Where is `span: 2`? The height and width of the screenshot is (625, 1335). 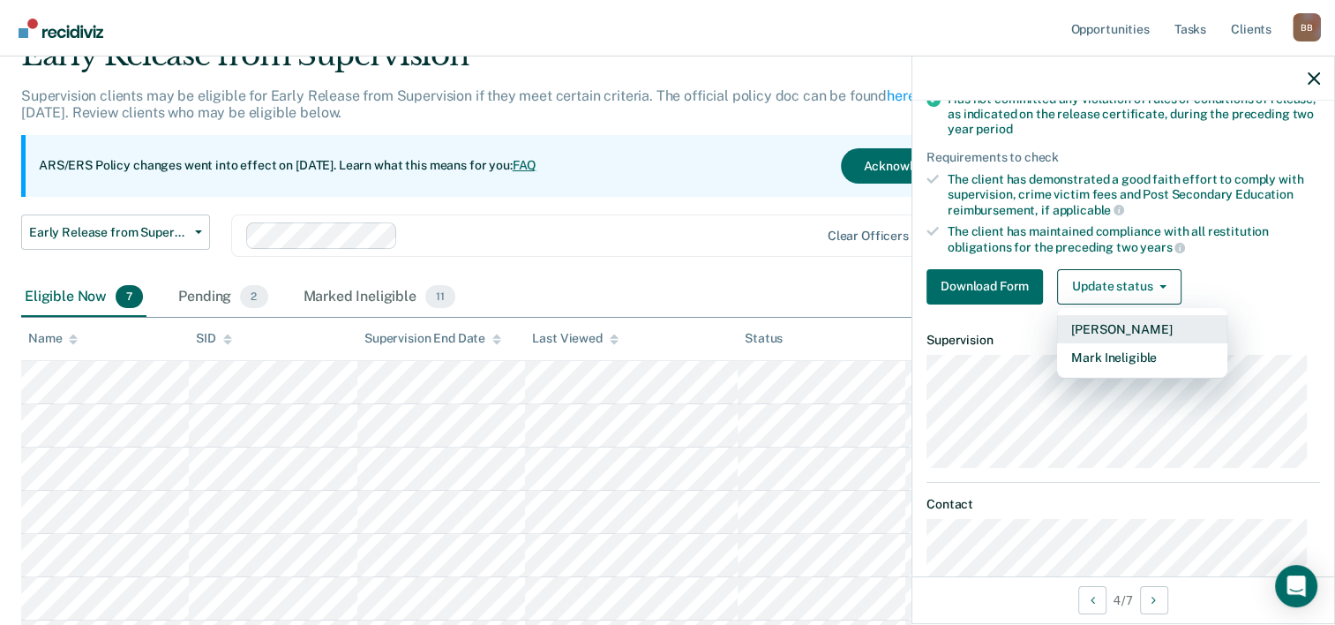
span: 2 is located at coordinates (253, 296).